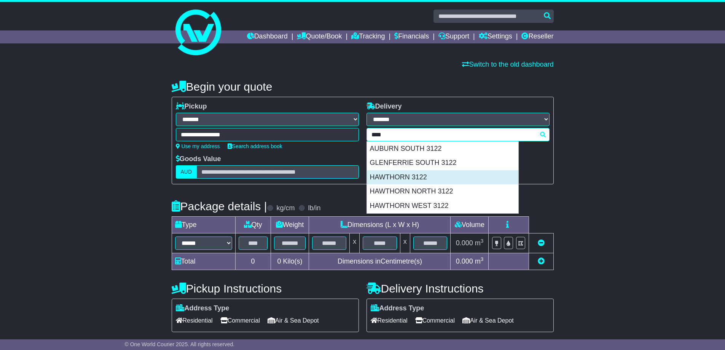  Describe the element at coordinates (362, 86) in the screenshot. I see `h4: Begin your quote` at that location.